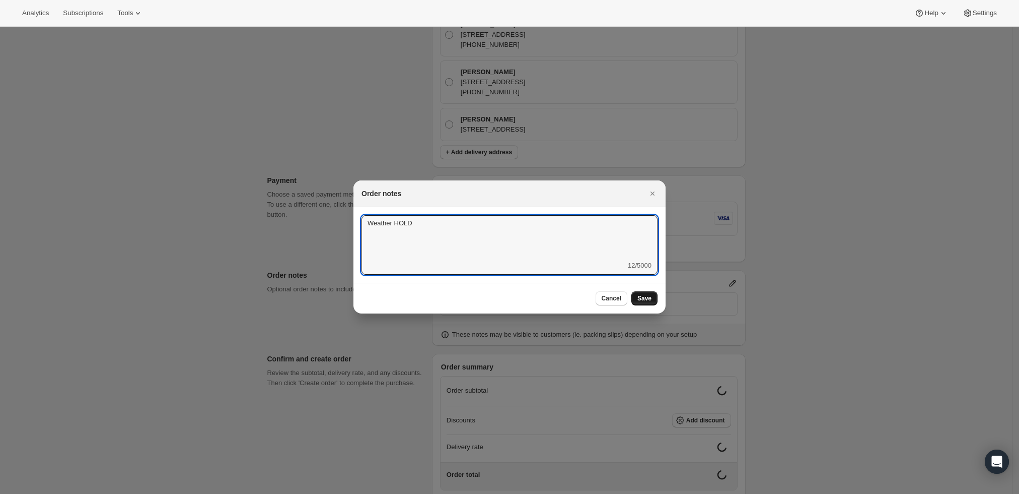 Image resolution: width=1019 pixels, height=494 pixels. I want to click on button: Settings, so click(980, 13).